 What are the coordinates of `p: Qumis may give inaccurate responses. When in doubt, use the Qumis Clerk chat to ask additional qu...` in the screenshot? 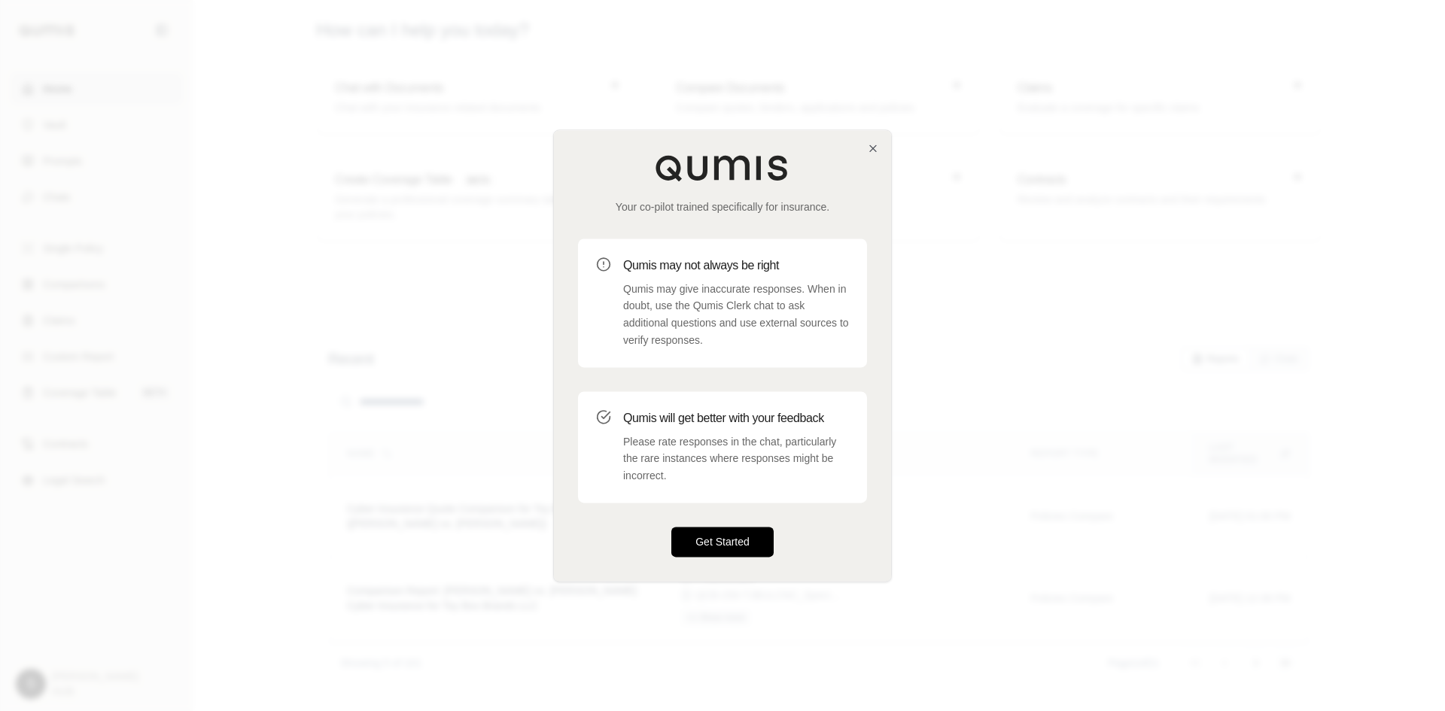 It's located at (736, 315).